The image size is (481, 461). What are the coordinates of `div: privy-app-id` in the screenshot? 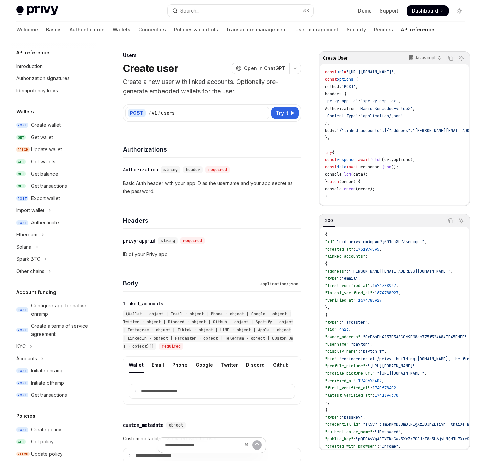 It's located at (139, 241).